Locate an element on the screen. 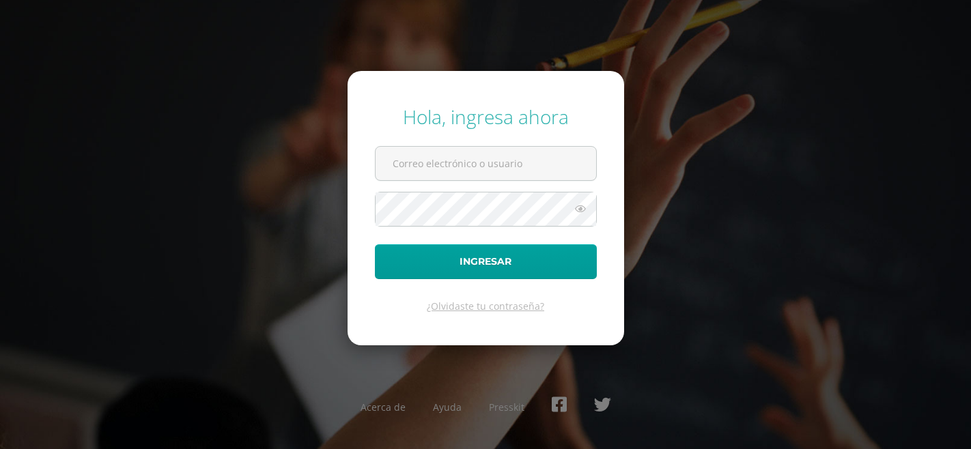 This screenshot has width=971, height=449. div: Hola, ingresa ahora is located at coordinates (486, 117).